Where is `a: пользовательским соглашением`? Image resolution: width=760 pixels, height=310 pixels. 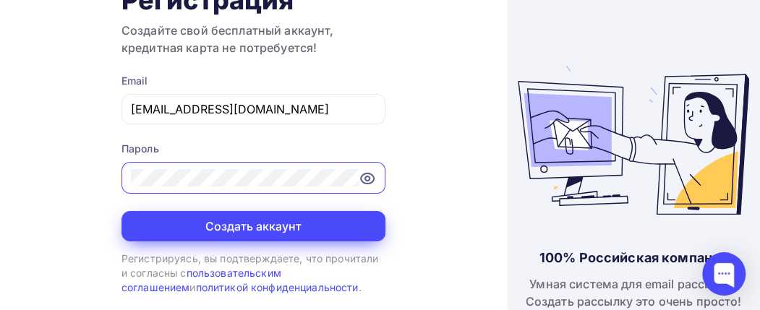 a: пользовательским соглашением is located at coordinates (201, 280).